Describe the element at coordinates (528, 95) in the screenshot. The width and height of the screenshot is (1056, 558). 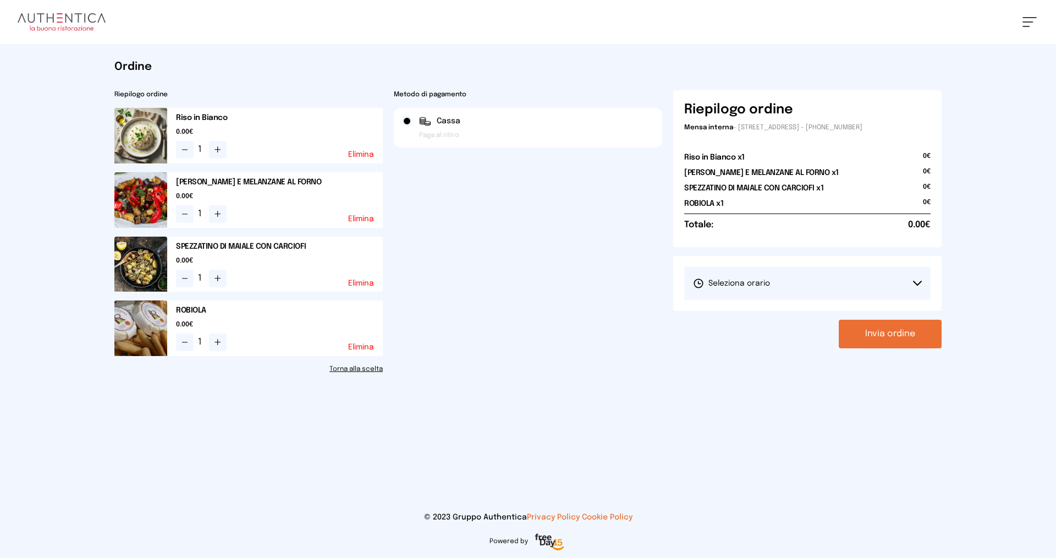
I see `h2: Metodo di pagamento` at that location.